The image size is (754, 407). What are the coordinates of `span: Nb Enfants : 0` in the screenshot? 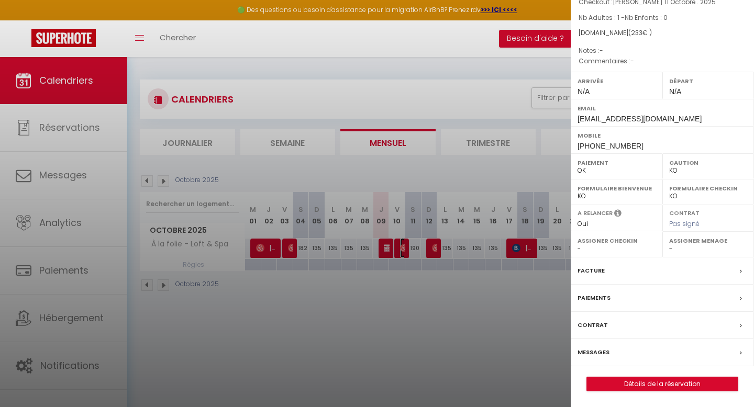 It's located at (646, 17).